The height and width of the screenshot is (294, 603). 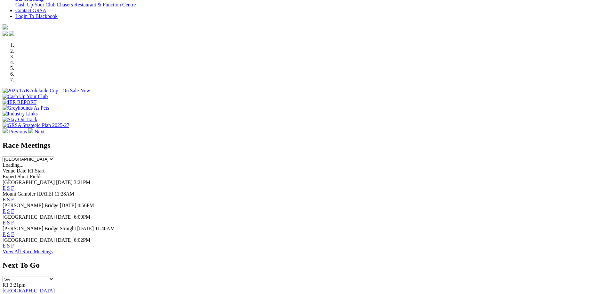 I want to click on span: R1 Start, so click(x=36, y=170).